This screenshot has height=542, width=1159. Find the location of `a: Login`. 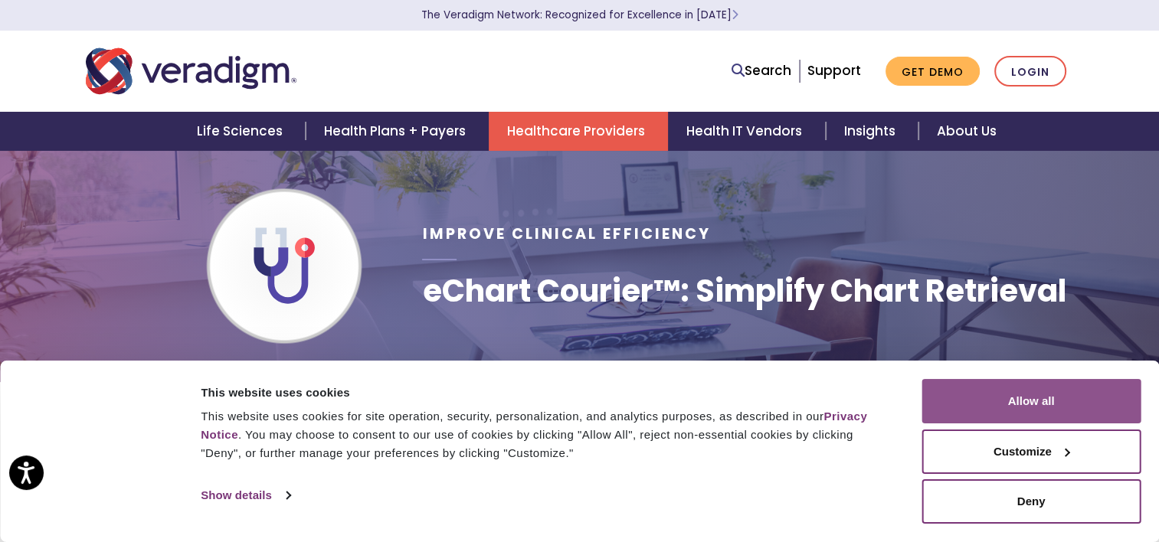

a: Login is located at coordinates (1030, 71).